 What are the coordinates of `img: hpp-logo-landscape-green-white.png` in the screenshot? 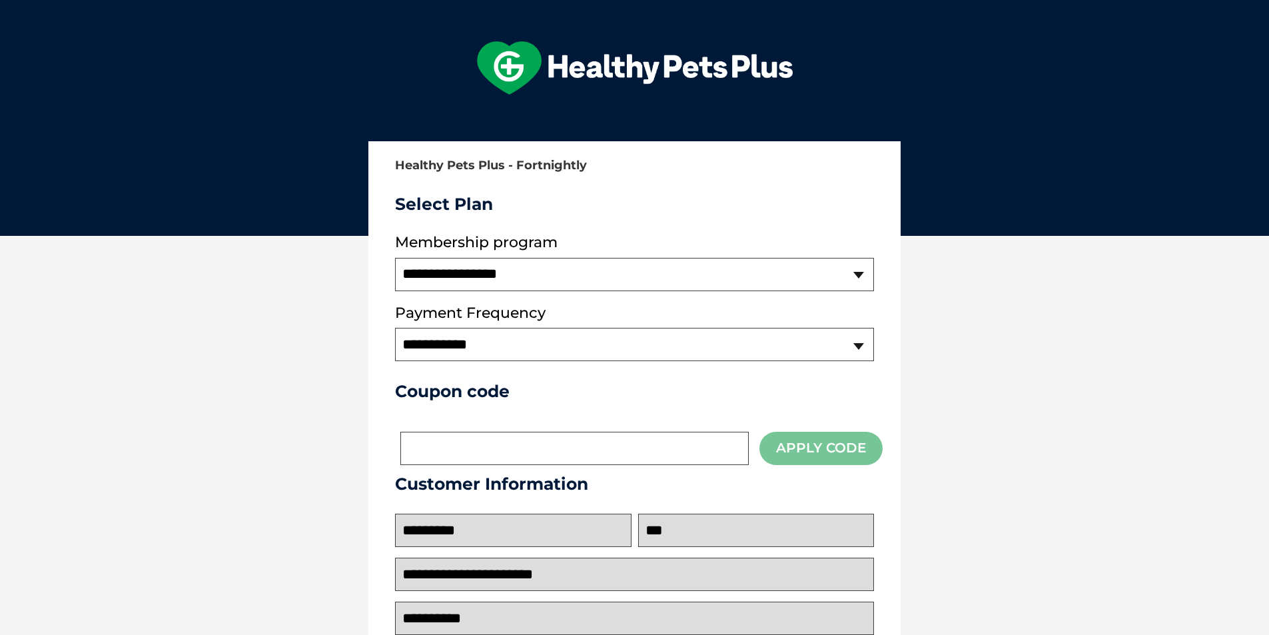 It's located at (635, 68).